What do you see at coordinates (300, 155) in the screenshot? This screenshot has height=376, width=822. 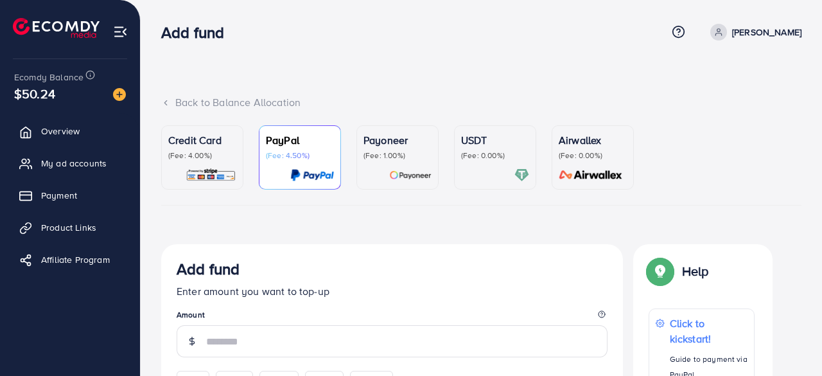 I see `p: (Fee: 4.50%)` at bounding box center [300, 155].